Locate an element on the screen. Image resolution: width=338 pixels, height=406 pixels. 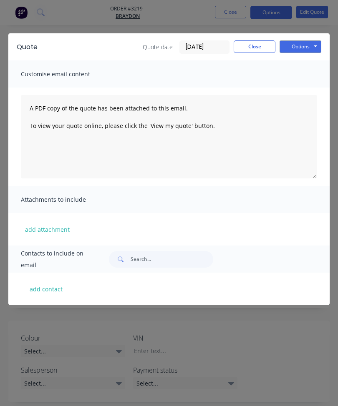
span: Quote date is located at coordinates (158, 47).